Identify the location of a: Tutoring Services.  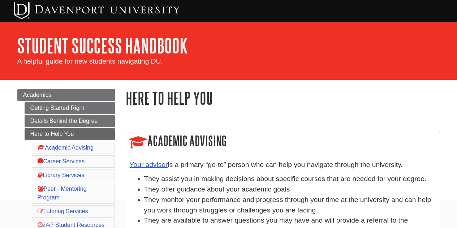
(63, 211).